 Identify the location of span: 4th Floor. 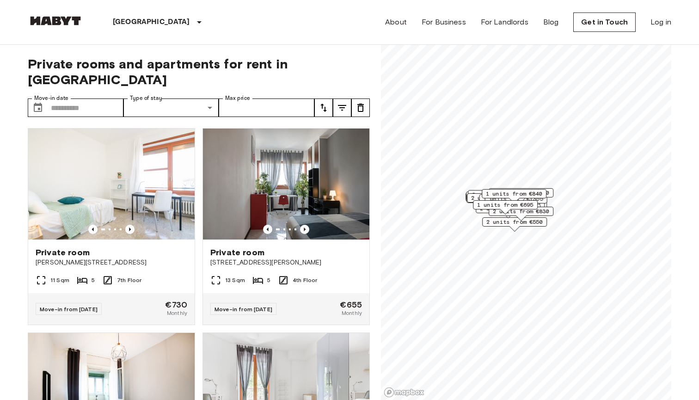
(305, 280).